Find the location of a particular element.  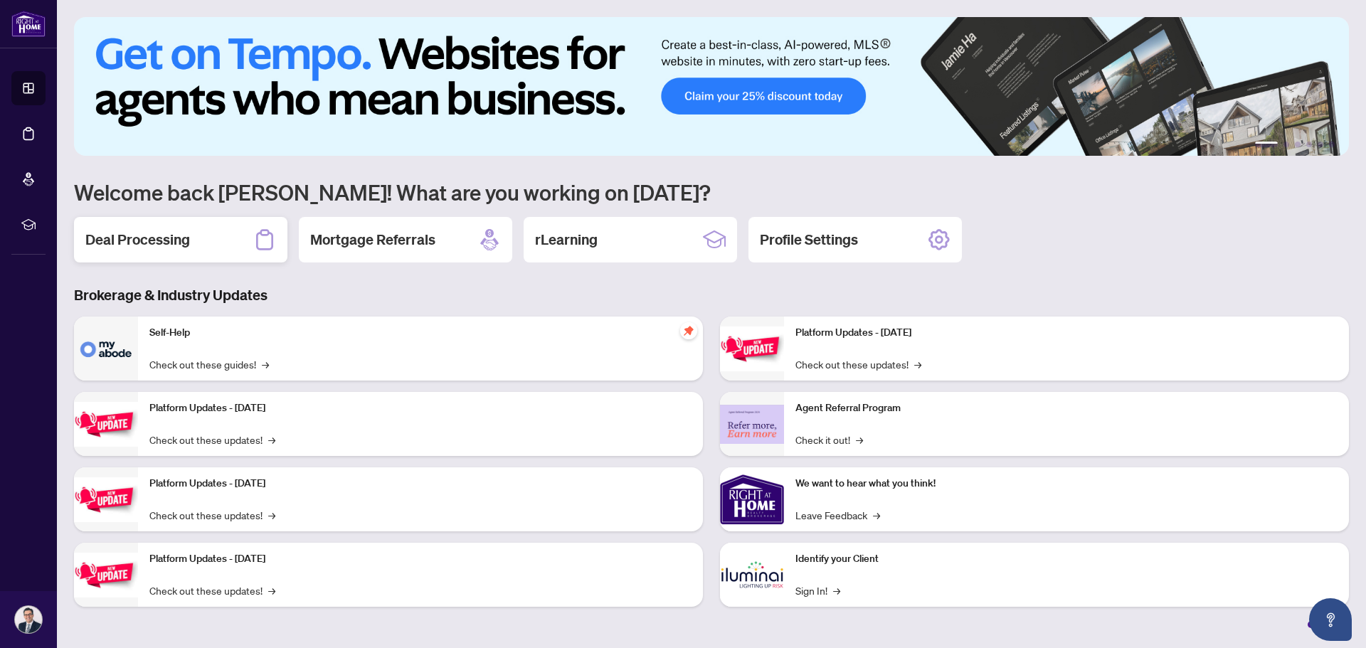

a: Check out these guides!→ is located at coordinates (209, 364).